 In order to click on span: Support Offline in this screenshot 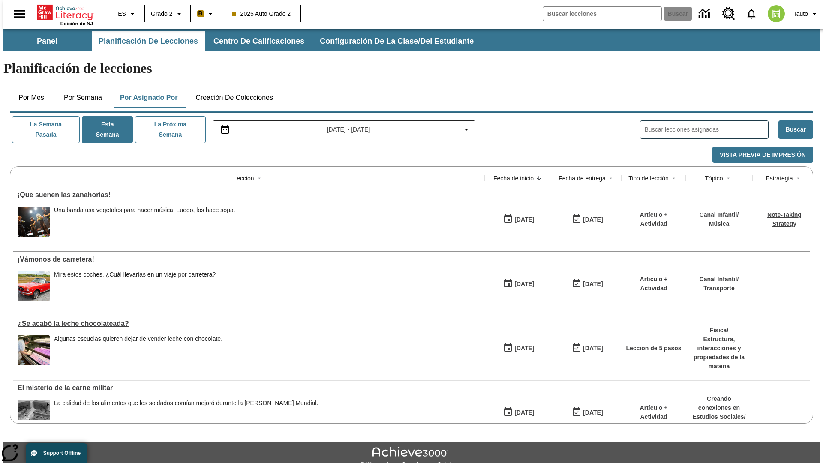, I will do `click(62, 453)`.